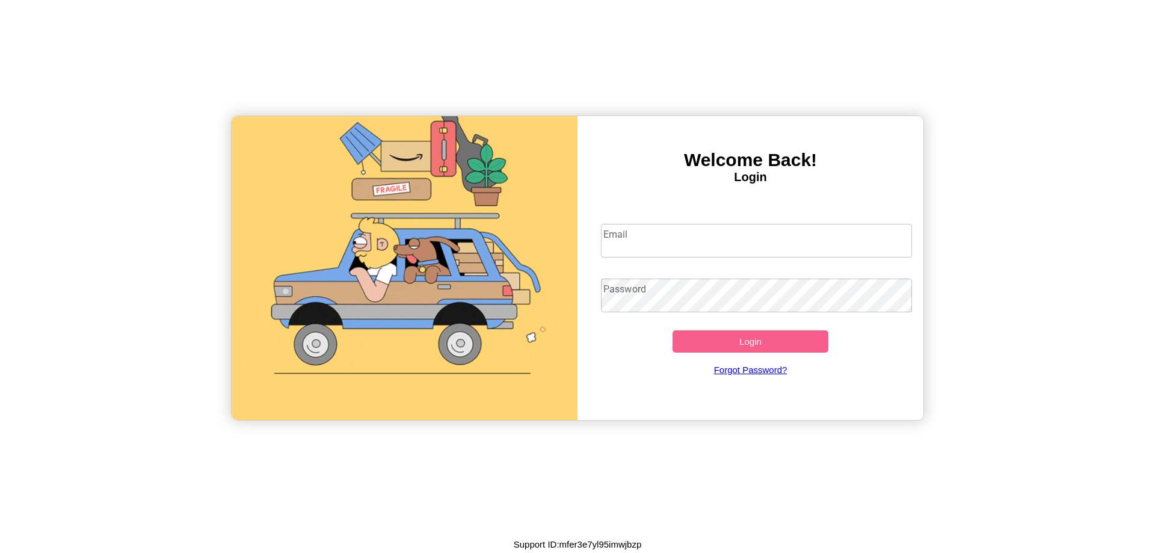 This screenshot has height=553, width=1155. Describe the element at coordinates (751, 369) in the screenshot. I see `a: Forgot Password?` at that location.